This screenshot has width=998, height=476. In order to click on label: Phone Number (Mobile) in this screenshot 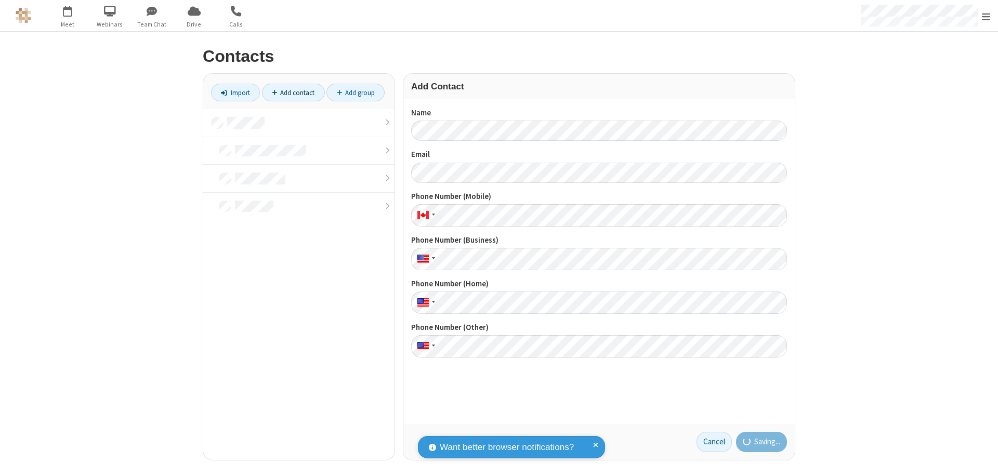, I will do `click(599, 197)`.